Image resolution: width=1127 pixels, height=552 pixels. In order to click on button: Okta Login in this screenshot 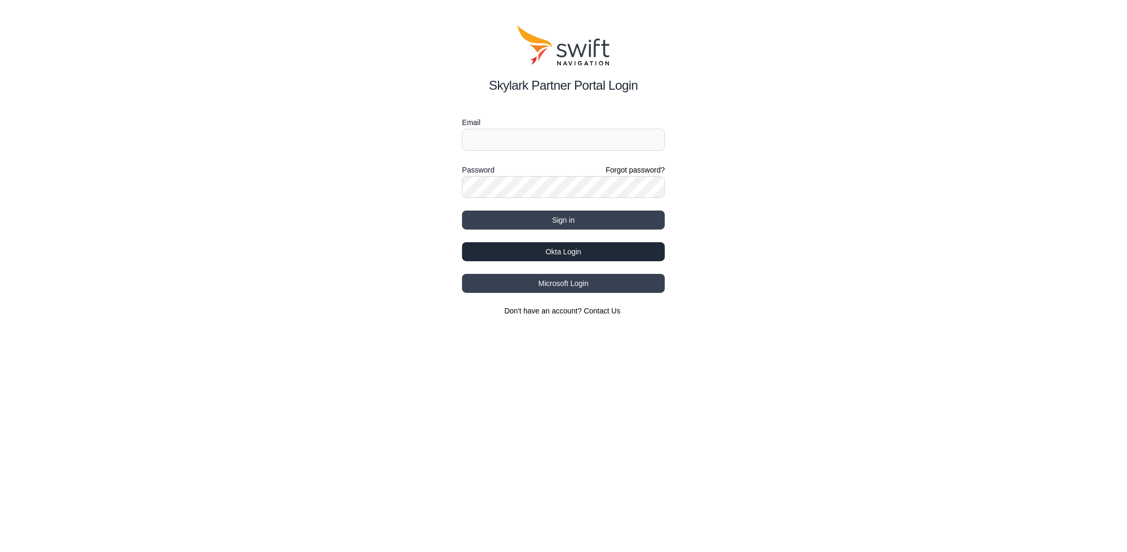, I will do `click(564, 252)`.